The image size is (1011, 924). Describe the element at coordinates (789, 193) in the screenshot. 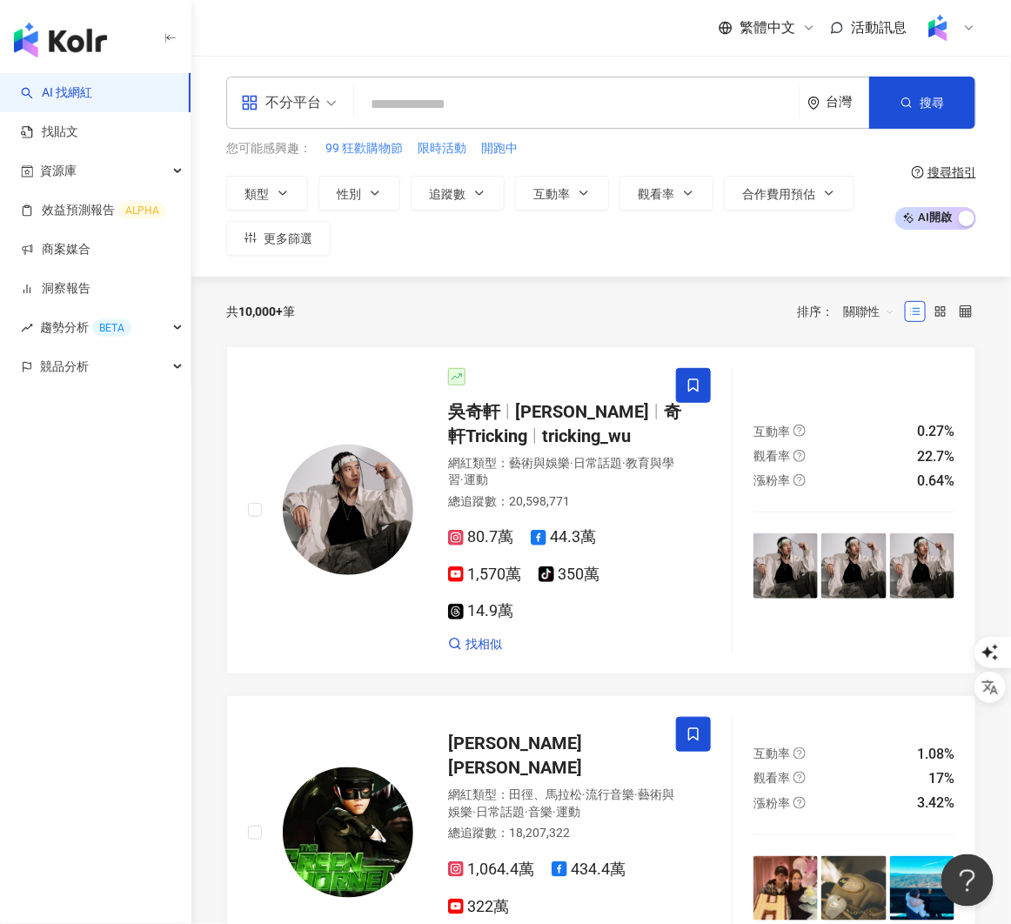

I see `button: 合作費用預估` at that location.